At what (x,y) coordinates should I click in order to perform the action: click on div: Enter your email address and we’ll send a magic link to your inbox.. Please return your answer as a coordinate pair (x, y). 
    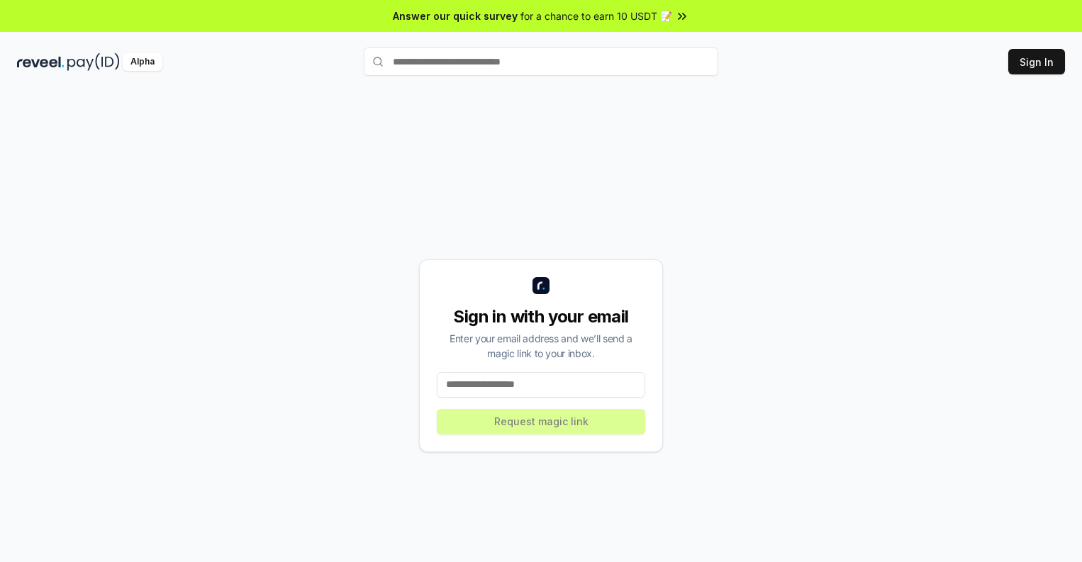
    Looking at the image, I should click on (541, 346).